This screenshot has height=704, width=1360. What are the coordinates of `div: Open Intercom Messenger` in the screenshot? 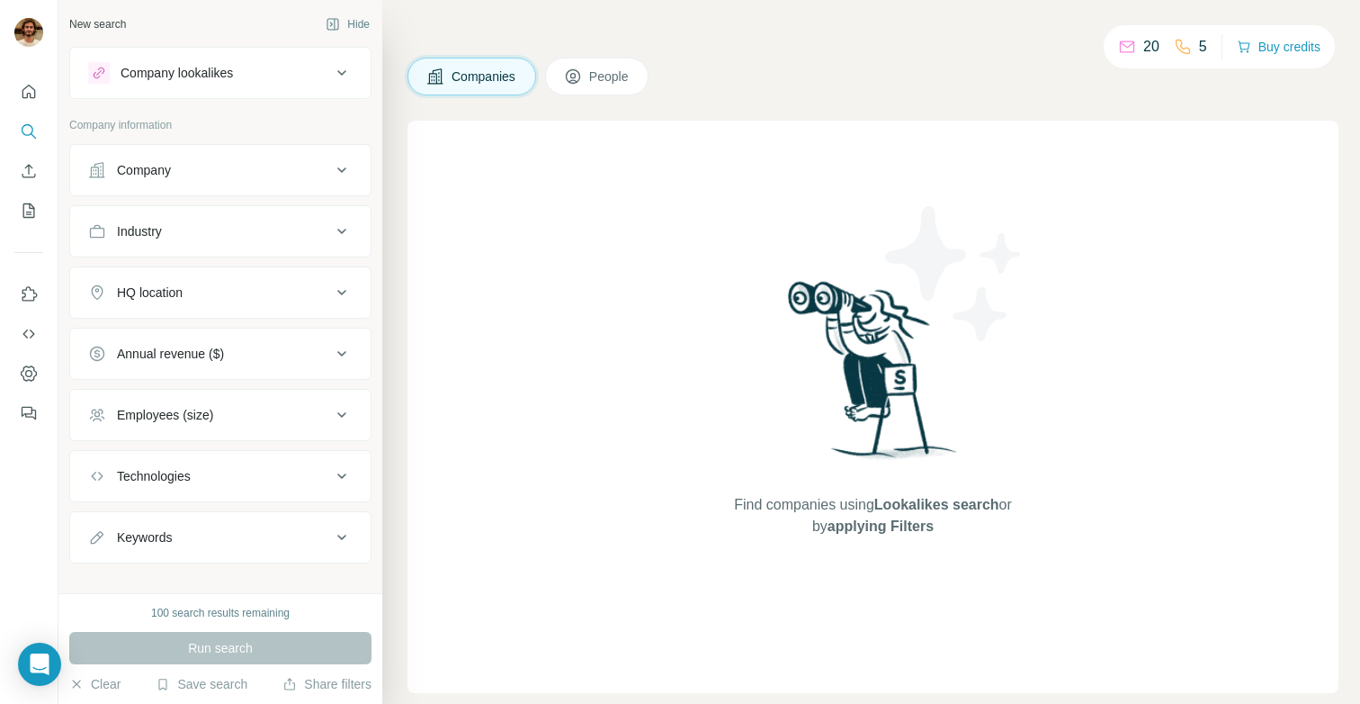 It's located at (40, 664).